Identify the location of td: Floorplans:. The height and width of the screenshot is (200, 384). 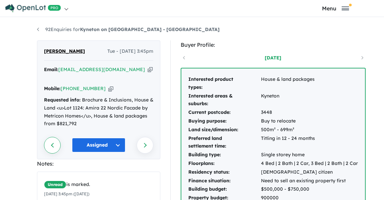
(224, 163).